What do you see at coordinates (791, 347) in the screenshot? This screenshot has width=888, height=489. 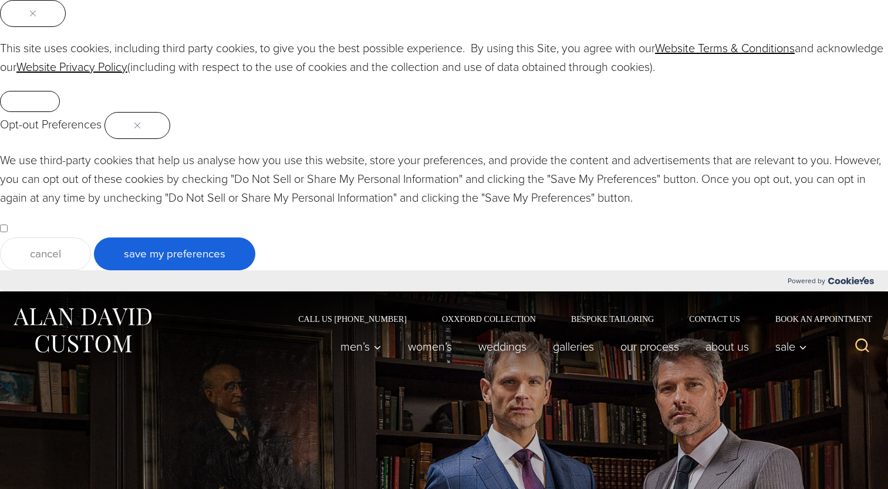 I see `span: Sale` at bounding box center [791, 347].